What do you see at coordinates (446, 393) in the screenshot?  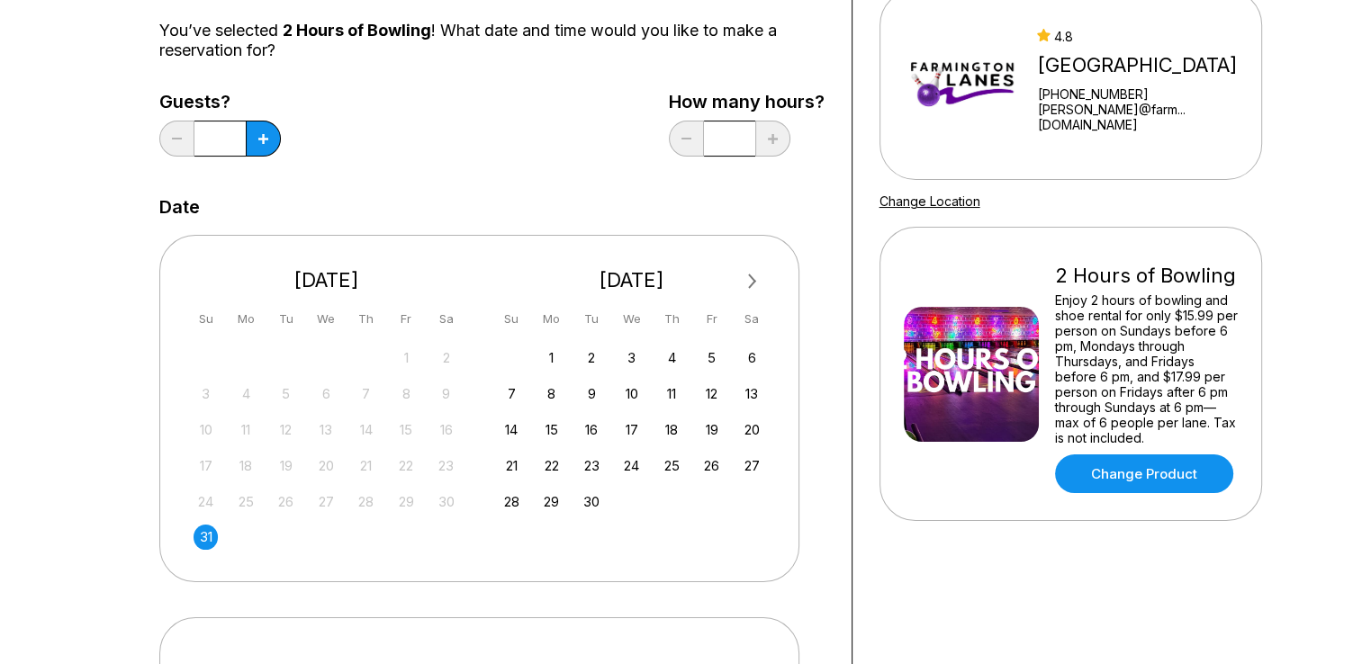 I see `div: Not available Saturday, August 9th, 2025` at bounding box center [446, 393].